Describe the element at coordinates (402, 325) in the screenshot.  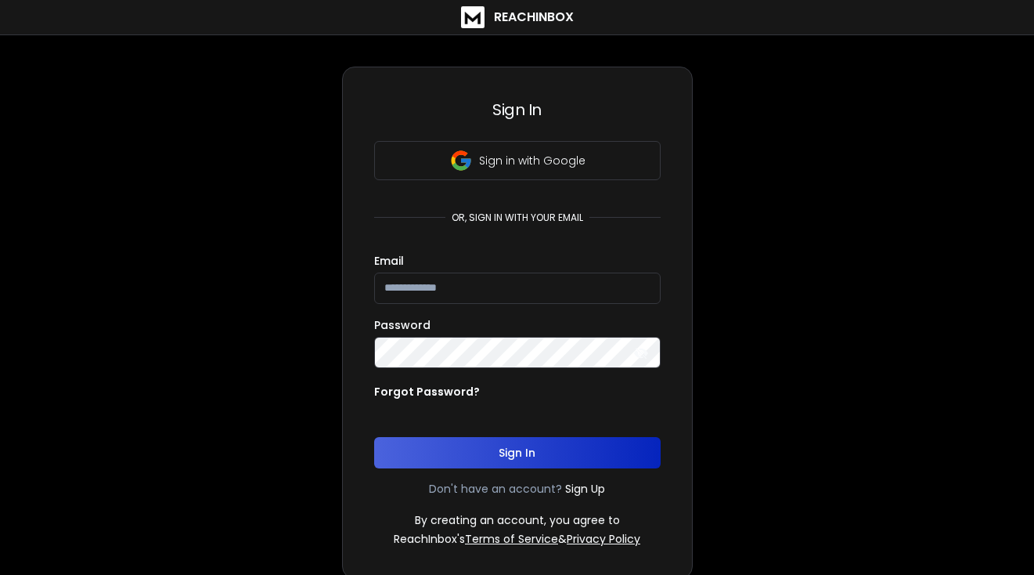
I see `label: Password` at that location.